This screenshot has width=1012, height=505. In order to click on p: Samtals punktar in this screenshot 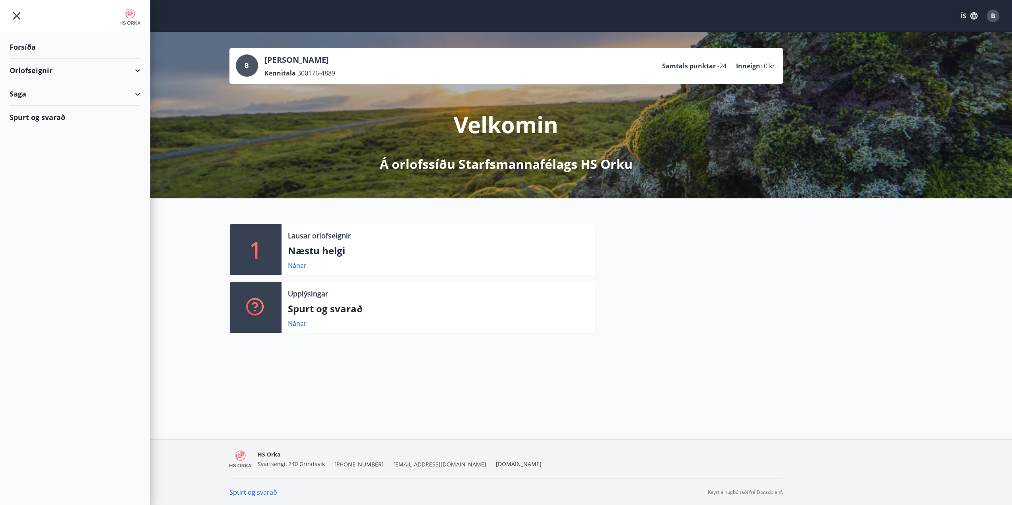, I will do `click(689, 66)`.